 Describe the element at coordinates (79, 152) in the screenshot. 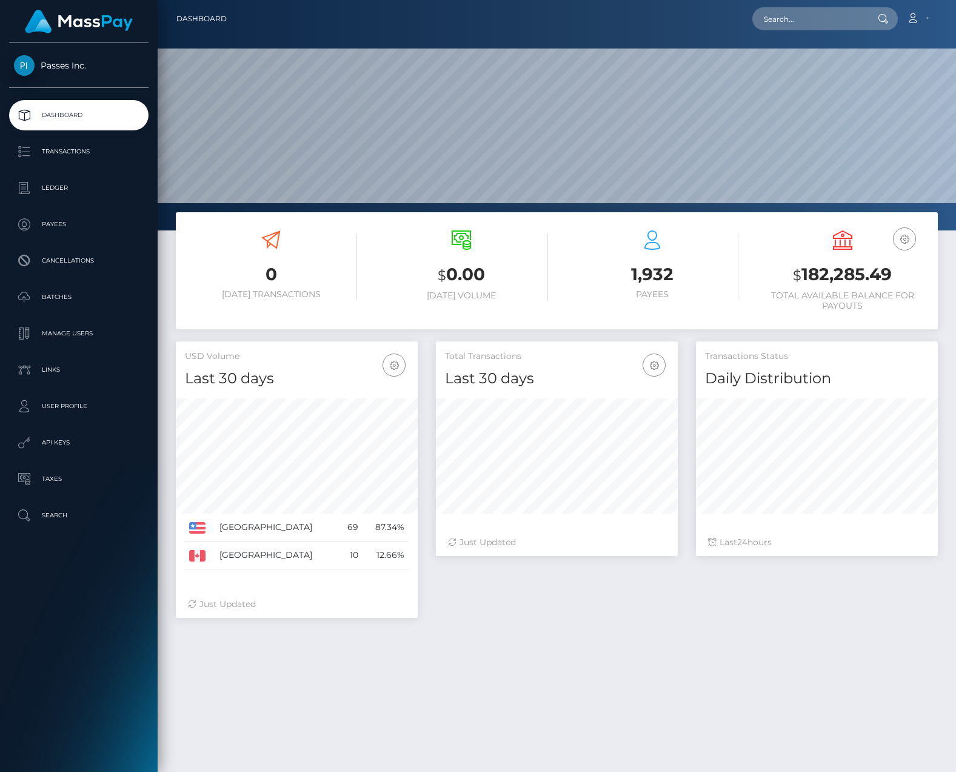

I see `p: Transactions` at that location.